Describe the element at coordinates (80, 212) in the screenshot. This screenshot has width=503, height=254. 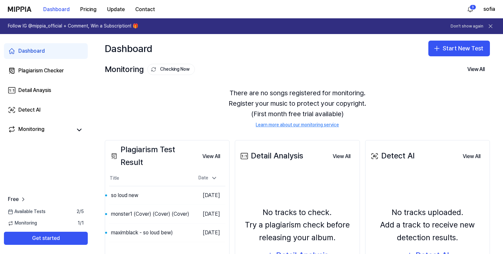
I see `span: 2 / 5` at that location.